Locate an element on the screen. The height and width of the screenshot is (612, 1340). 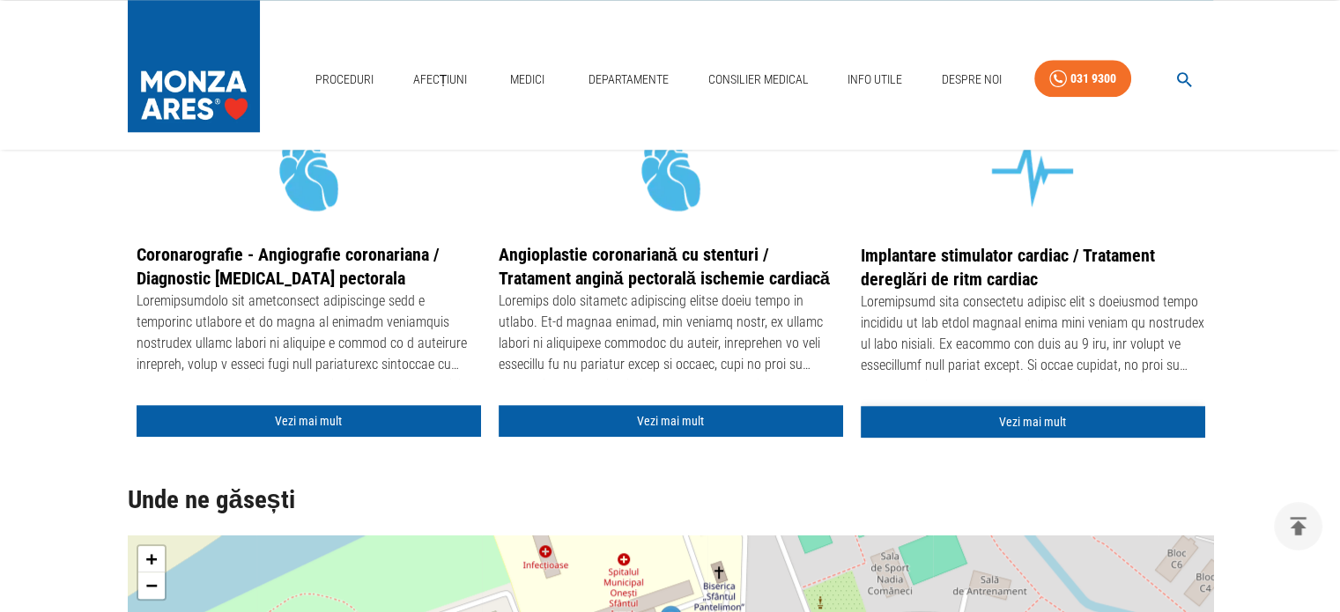
a: Angioplastie coronariană cu stenturi / Tratament angină pectorală ischemie cardiacă is located at coordinates (664, 266).